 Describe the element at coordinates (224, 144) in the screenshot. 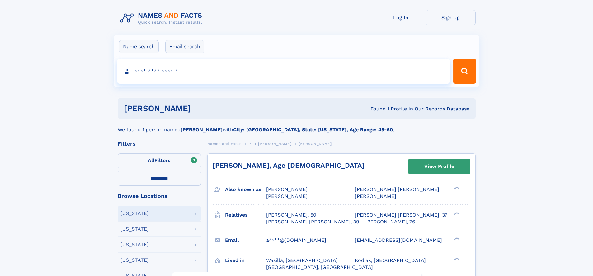

I see `a: Names and Facts` at that location.